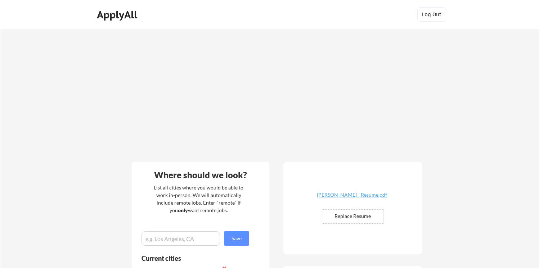 The width and height of the screenshot is (539, 268). Describe the element at coordinates (237, 238) in the screenshot. I see `button: Save` at that location.